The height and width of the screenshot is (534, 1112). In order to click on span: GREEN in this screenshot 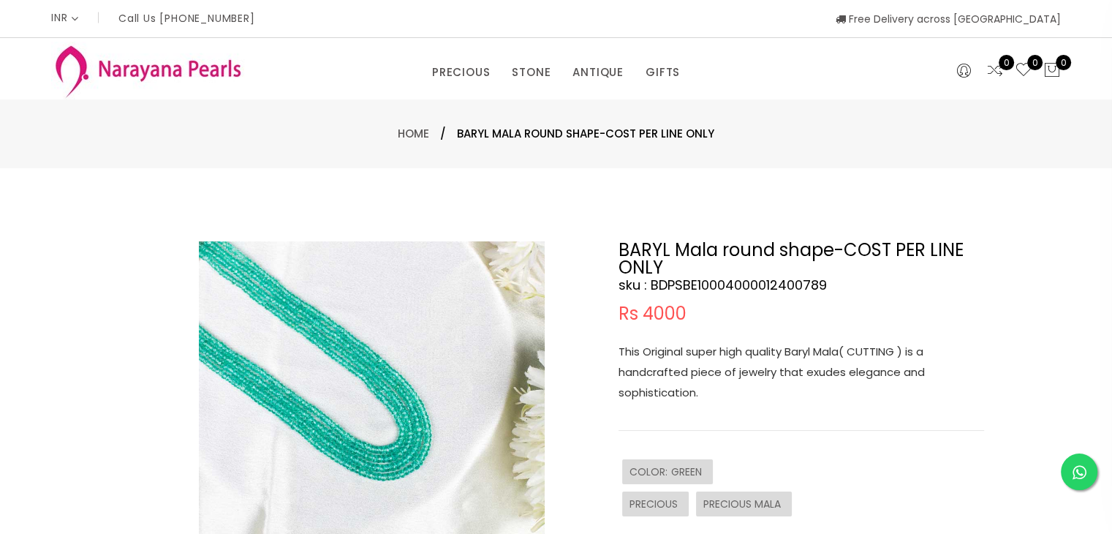, I will do `click(688, 471)`.